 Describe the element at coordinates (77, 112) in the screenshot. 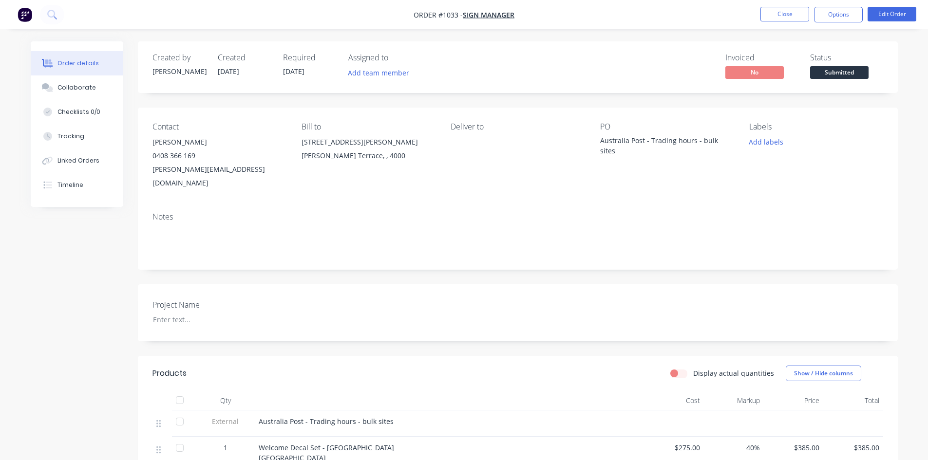

I see `button: Checklists 0/0` at that location.